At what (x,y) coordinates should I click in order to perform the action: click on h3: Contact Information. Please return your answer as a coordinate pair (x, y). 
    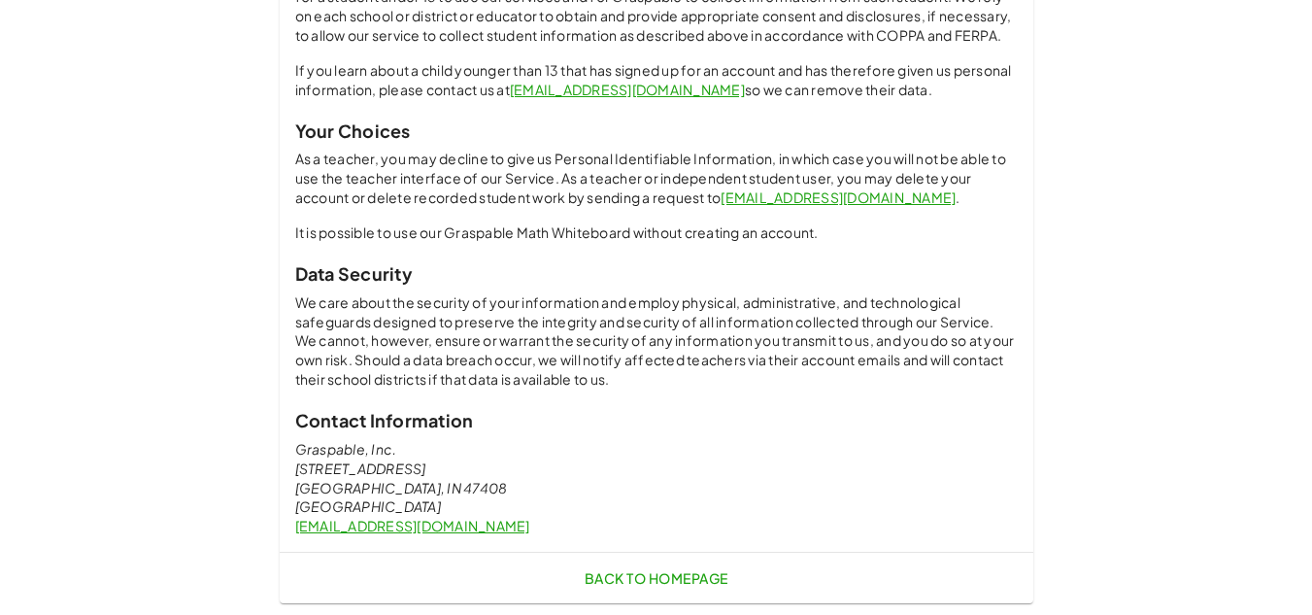
    Looking at the image, I should click on (657, 420).